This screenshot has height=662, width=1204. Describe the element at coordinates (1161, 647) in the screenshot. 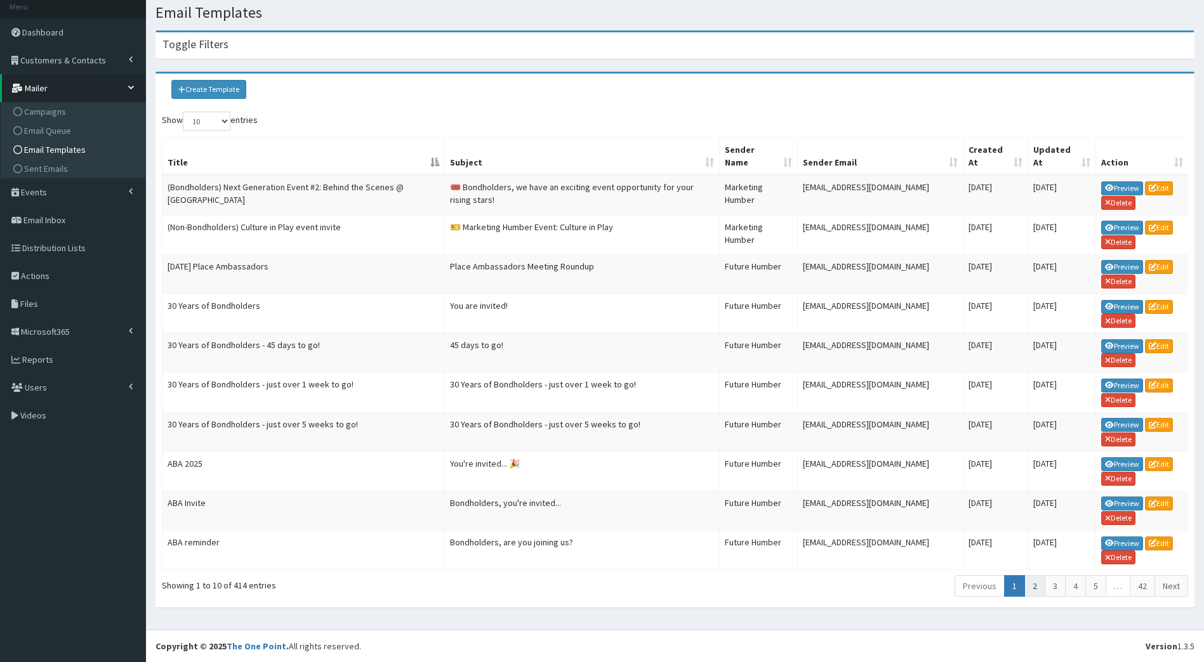

I see `b: Version` at that location.